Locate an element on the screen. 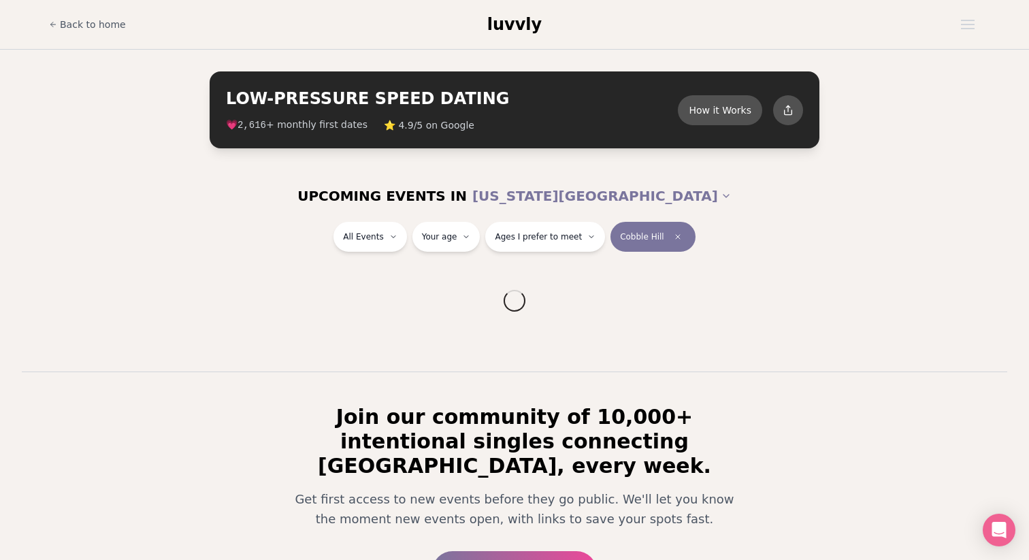  span: All Events is located at coordinates (363, 237).